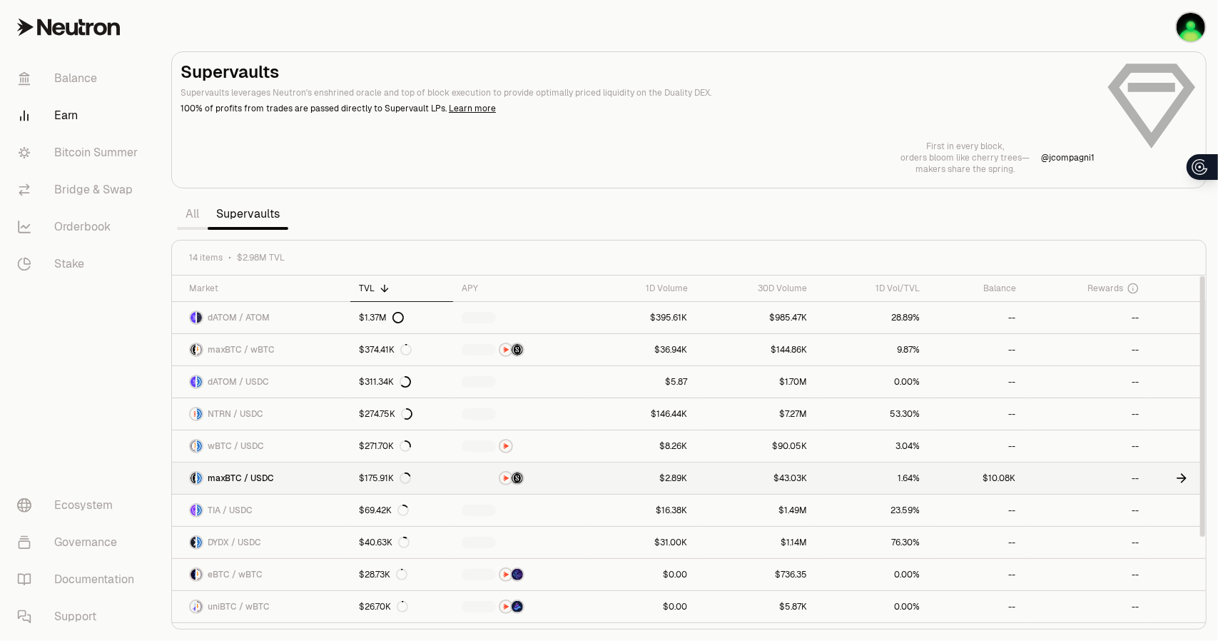 The image size is (1218, 641). What do you see at coordinates (637, 93) in the screenshot?
I see `p: Supervaults leverages Neutron's enshrined oracle and top of block execution to provide optimally ...` at bounding box center [637, 93].